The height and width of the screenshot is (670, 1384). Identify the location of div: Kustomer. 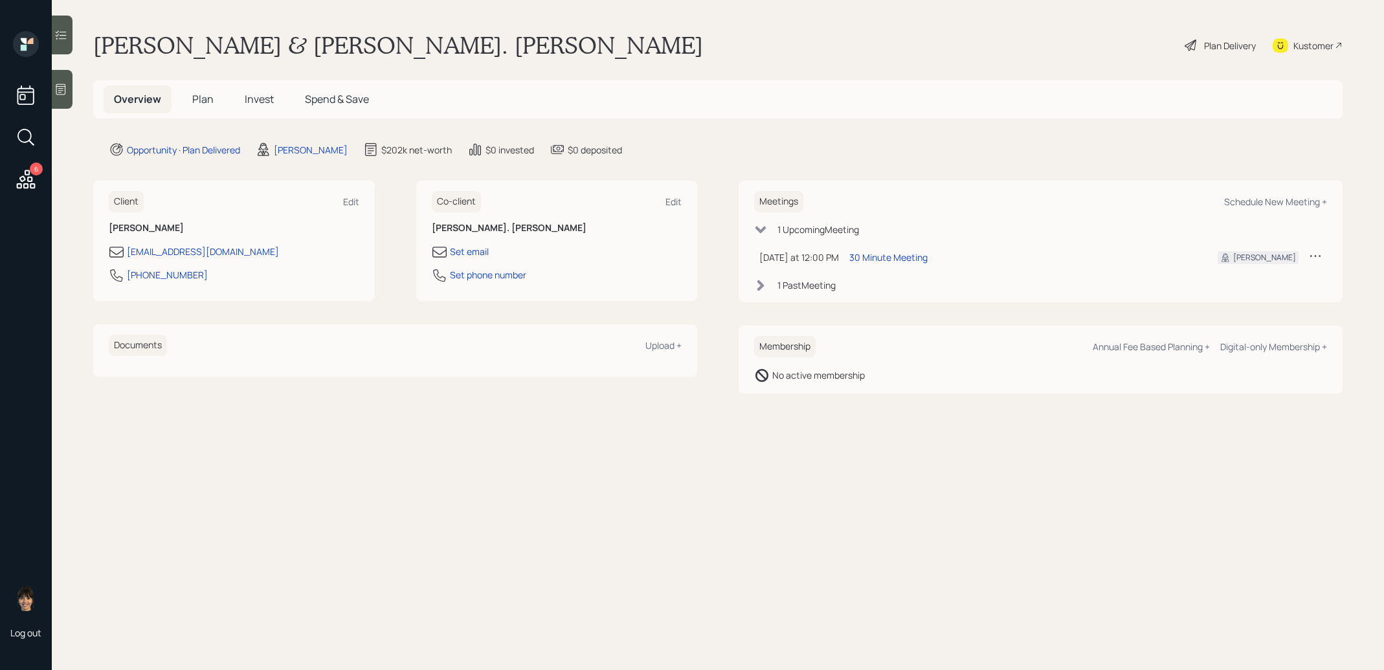
(1314, 45).